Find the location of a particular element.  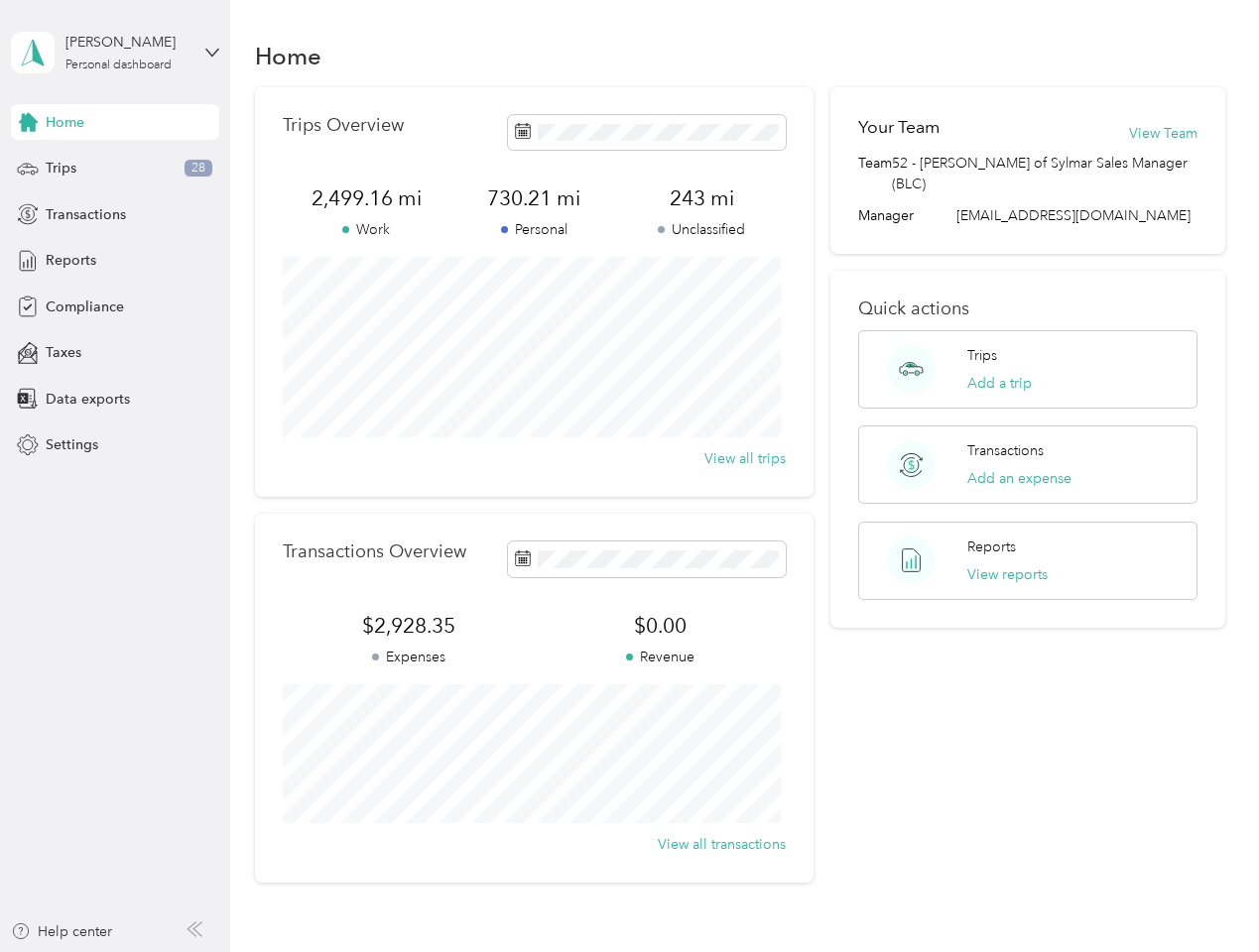

button: Add a trip is located at coordinates (999, 383).